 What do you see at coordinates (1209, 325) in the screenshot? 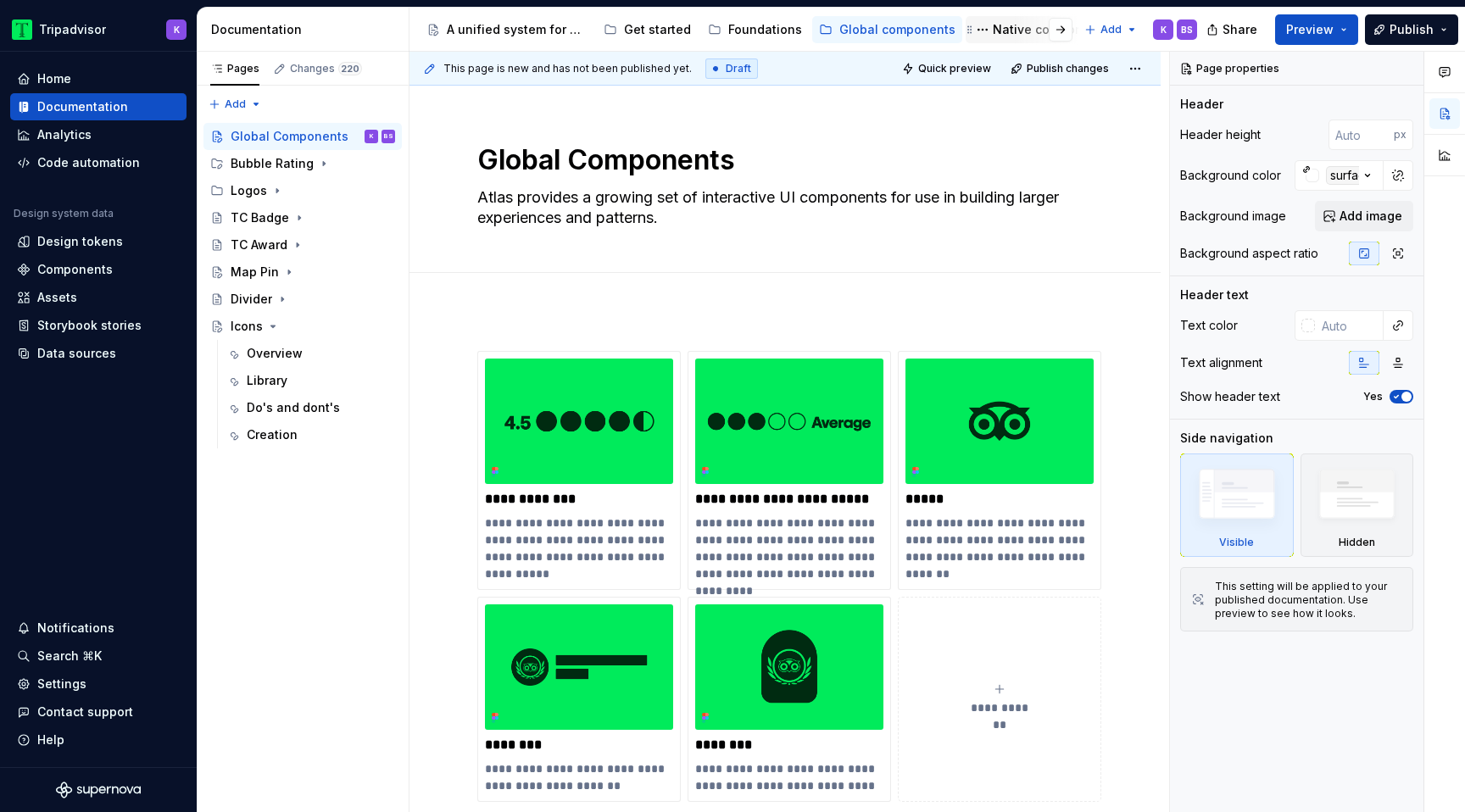
I see `div: Text color` at bounding box center [1209, 325].